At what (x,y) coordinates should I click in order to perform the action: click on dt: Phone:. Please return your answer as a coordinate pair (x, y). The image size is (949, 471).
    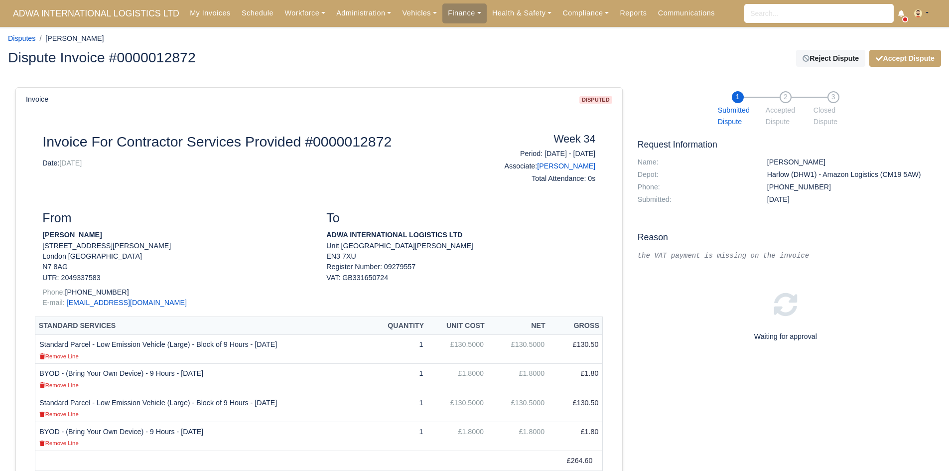
    Looking at the image, I should click on (695, 187).